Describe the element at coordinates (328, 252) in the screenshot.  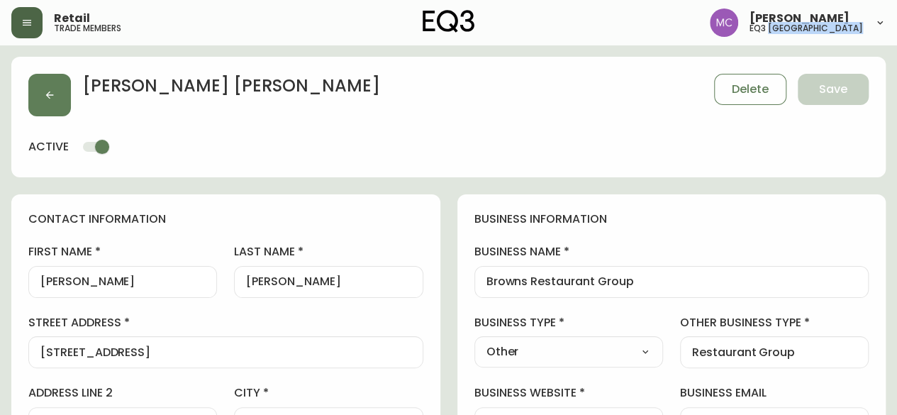
I see `label: last name` at that location.